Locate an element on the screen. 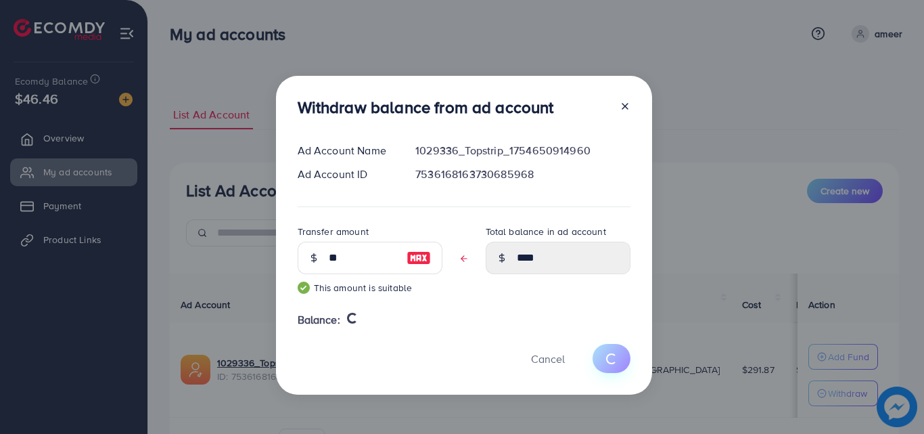  h3: Withdraw balance from ad account is located at coordinates (426, 107).